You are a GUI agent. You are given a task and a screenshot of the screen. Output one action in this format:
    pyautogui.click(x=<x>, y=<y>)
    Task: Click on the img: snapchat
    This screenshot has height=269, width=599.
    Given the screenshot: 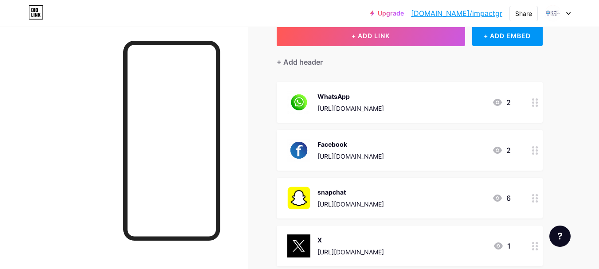 What is the action you would take?
    pyautogui.click(x=299, y=198)
    